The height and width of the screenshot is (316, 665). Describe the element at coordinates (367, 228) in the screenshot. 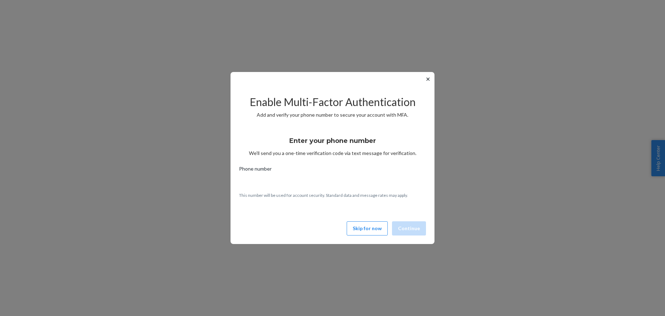

I see `button: Skip for now` at that location.